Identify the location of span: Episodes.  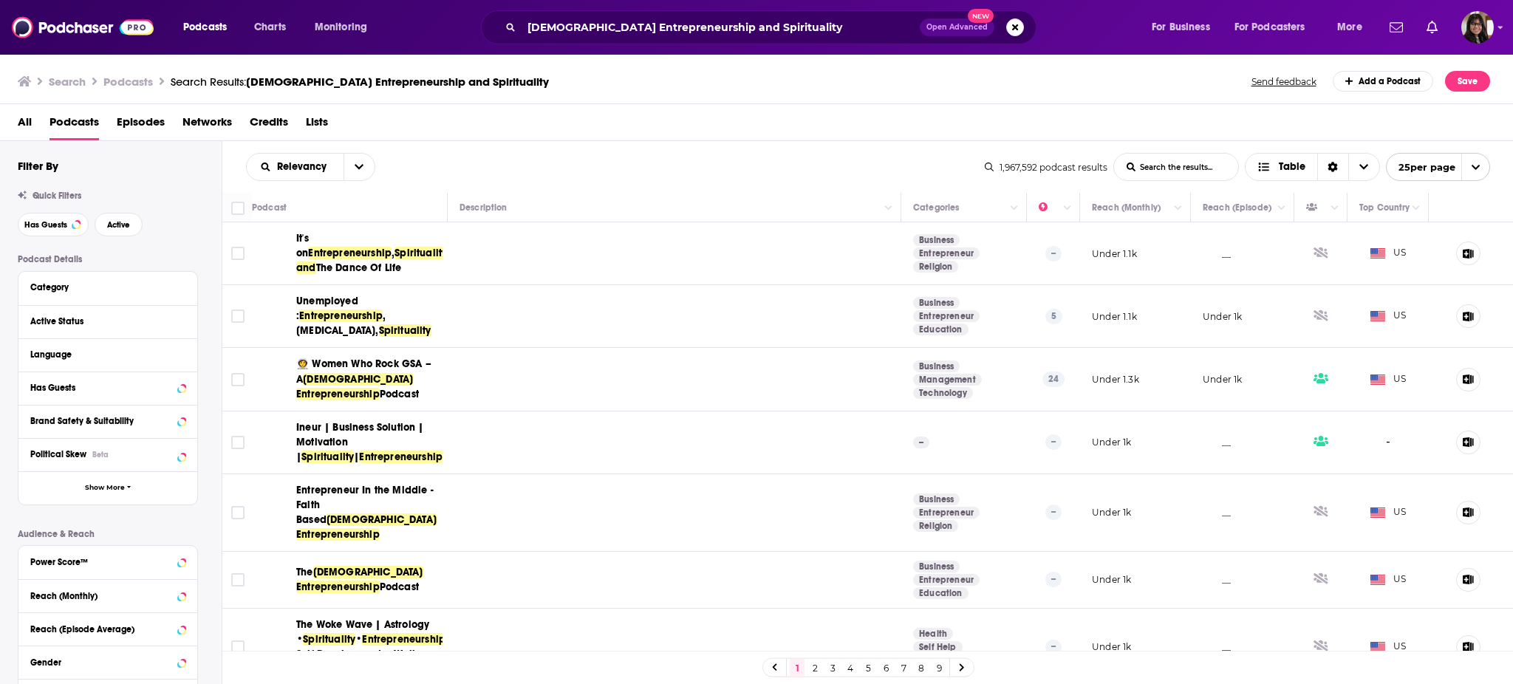
(140, 125).